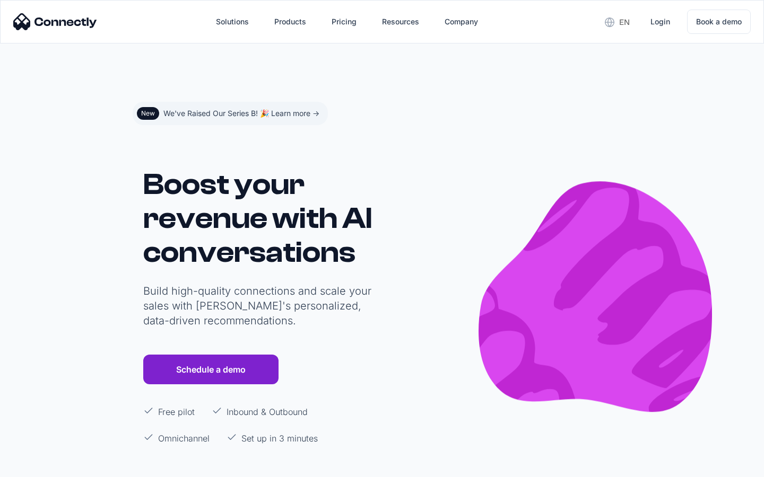 This screenshot has height=477, width=764. What do you see at coordinates (344, 22) in the screenshot?
I see `a: Pricing` at bounding box center [344, 22].